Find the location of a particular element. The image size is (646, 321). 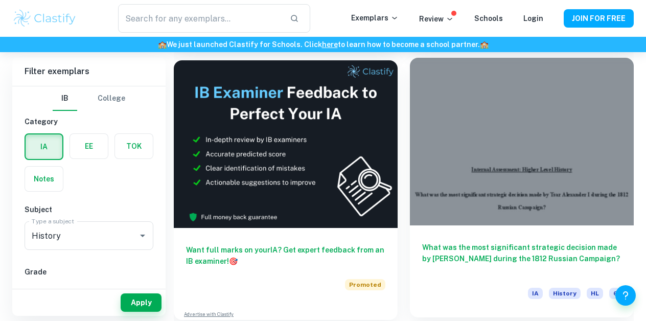

button: Help and Feedback is located at coordinates (626, 295).